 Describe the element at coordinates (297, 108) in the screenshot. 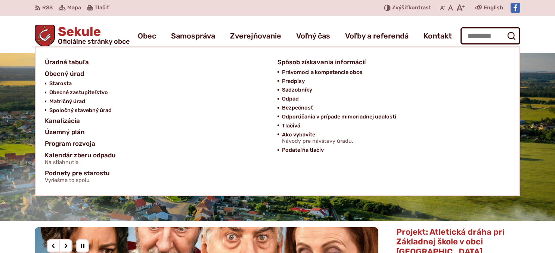

I see `span: Bezpečnosť` at that location.